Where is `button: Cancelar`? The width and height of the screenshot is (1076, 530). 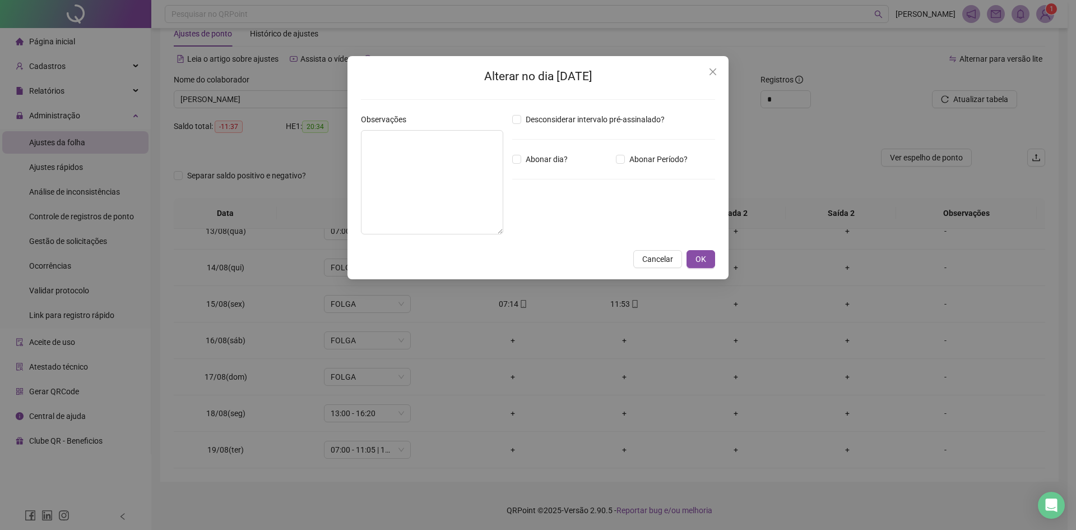 button: Cancelar is located at coordinates (658, 259).